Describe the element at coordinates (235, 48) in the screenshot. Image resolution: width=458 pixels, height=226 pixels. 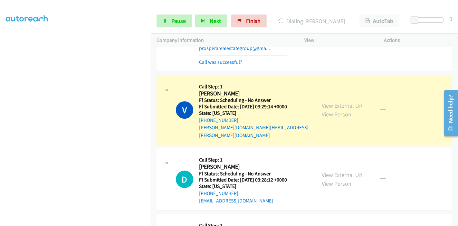
I see `a: prosperarealestategroup@gma...` at that location.